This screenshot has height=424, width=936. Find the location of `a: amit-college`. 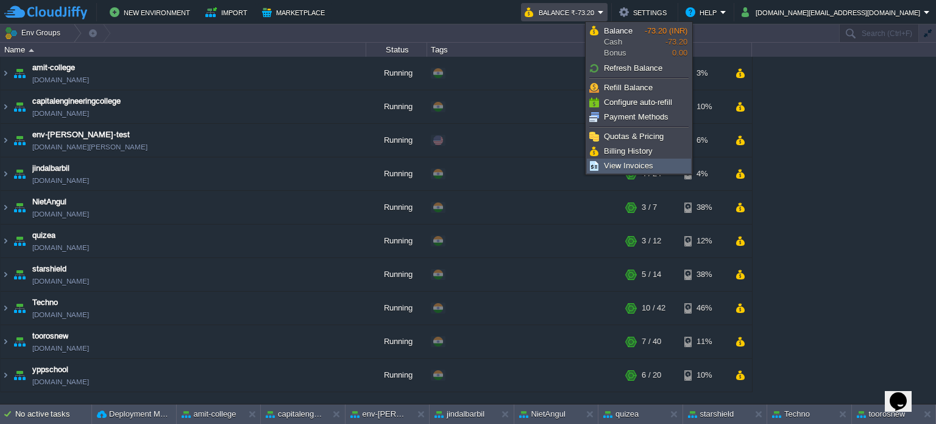

a: amit-college is located at coordinates (54, 68).